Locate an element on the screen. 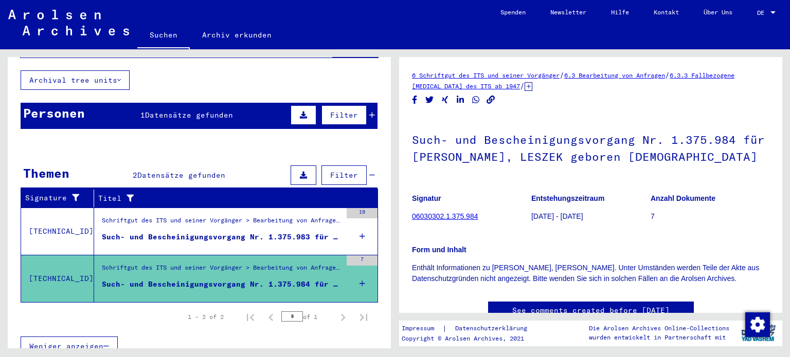 This screenshot has height=357, width=790. b: Anzahl Dokumente is located at coordinates (683, 198).